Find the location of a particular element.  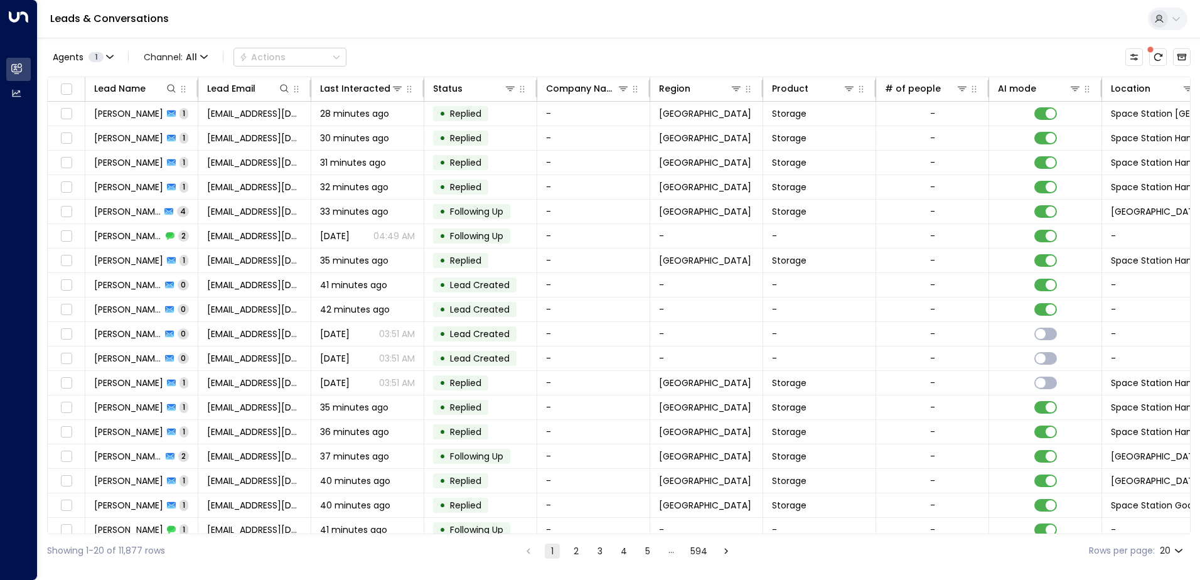

span: 33 minutes ago is located at coordinates (354, 212).